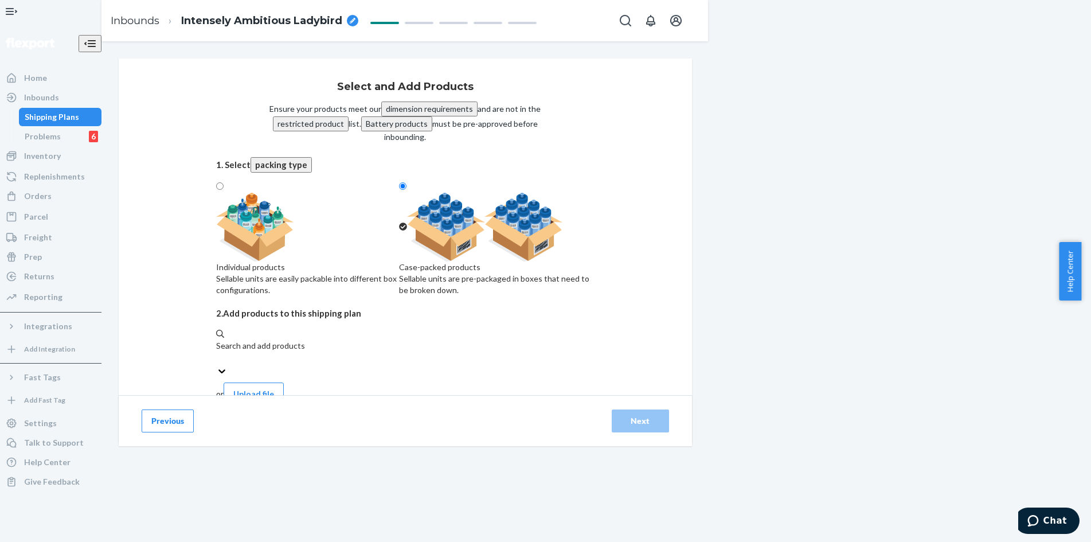  What do you see at coordinates (281, 165) in the screenshot?
I see `button: packing type` at bounding box center [281, 165].